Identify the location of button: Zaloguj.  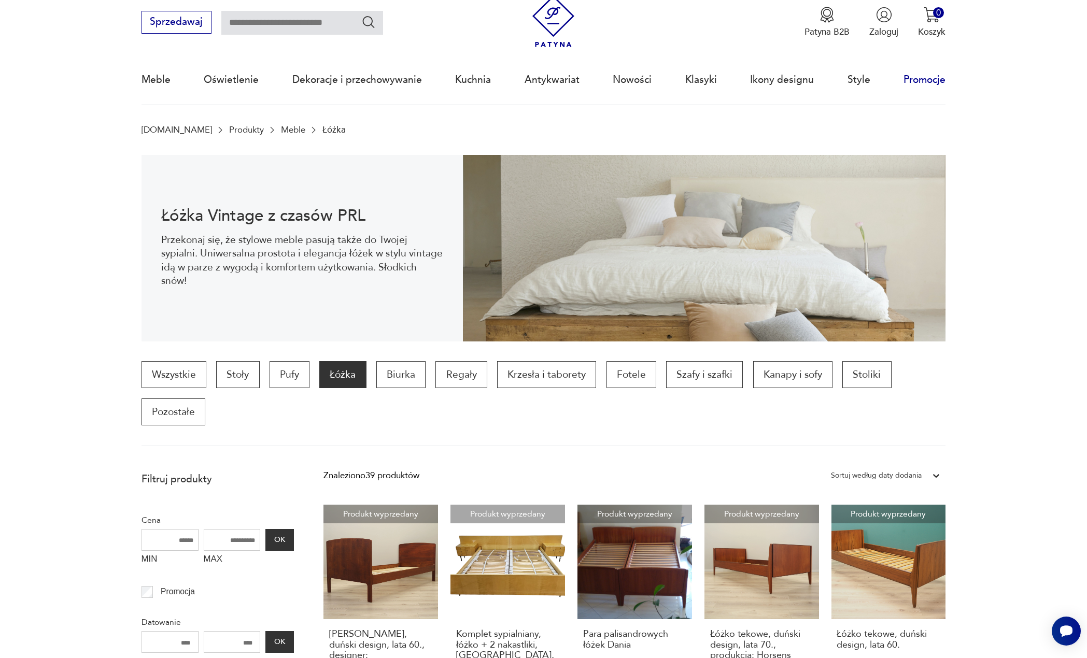
(884, 22).